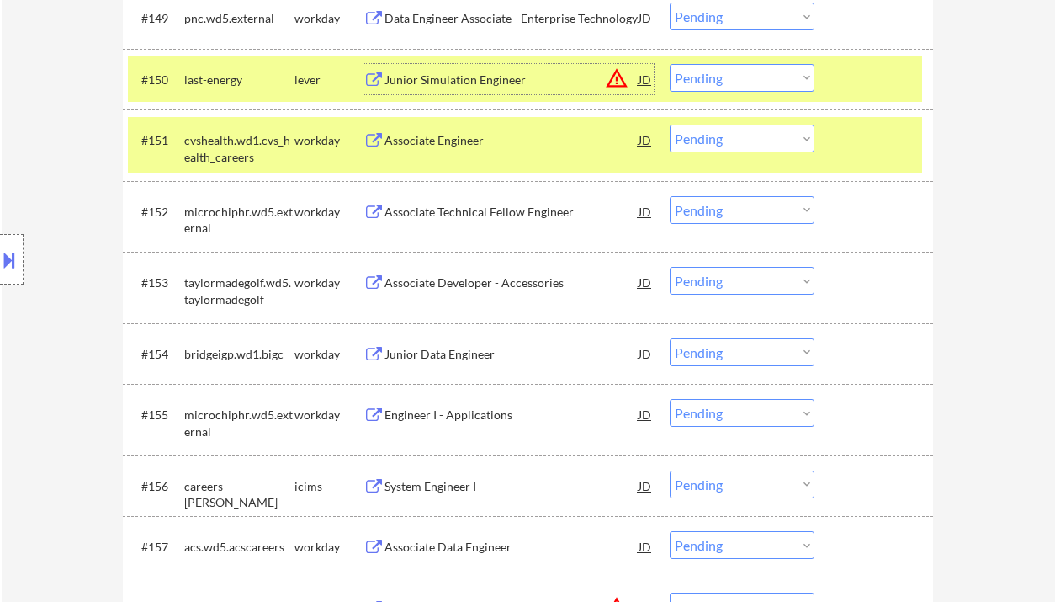  I want to click on div: Associate Technical Fellow Engineer, so click(512, 212).